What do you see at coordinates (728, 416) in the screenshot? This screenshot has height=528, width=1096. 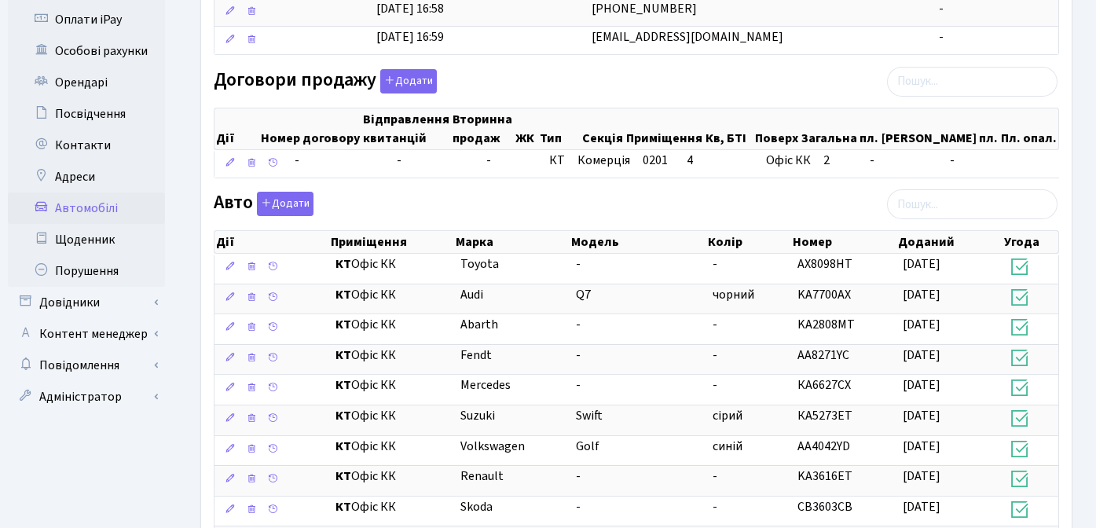 I see `span: сірий` at bounding box center [728, 416].